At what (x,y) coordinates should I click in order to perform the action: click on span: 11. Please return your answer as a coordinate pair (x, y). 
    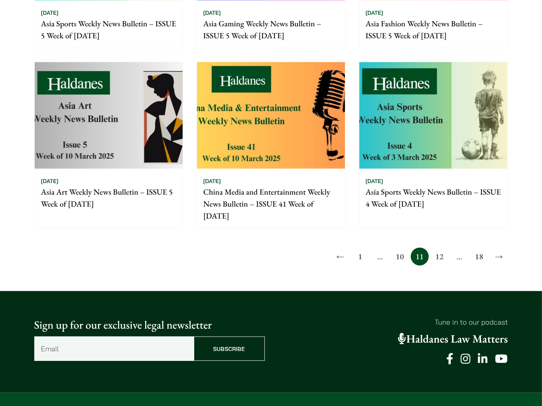
    Looking at the image, I should click on (420, 257).